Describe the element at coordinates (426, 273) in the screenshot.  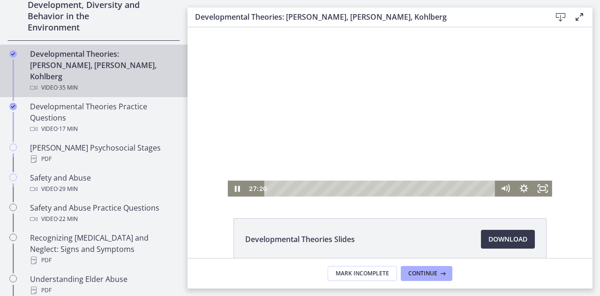
I see `button: Continue` at that location.